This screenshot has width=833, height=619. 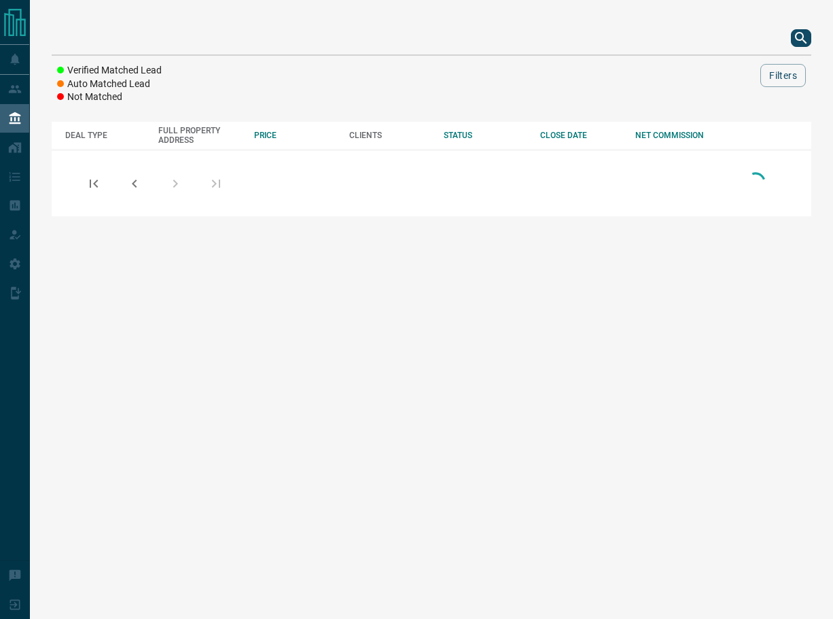 What do you see at coordinates (389, 135) in the screenshot?
I see `div: CLIENTS` at bounding box center [389, 135].